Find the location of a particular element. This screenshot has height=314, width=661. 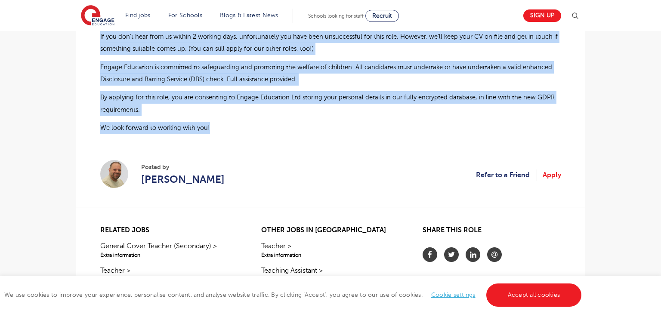

a: Teaching Assistant >Extra information is located at coordinates (330, 274).